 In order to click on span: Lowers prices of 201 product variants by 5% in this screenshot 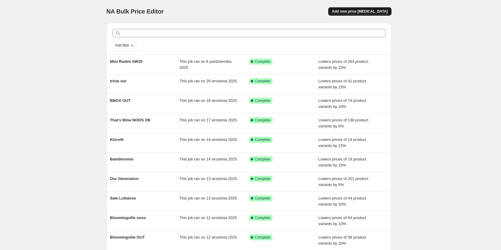, I will do `click(343, 181)`.